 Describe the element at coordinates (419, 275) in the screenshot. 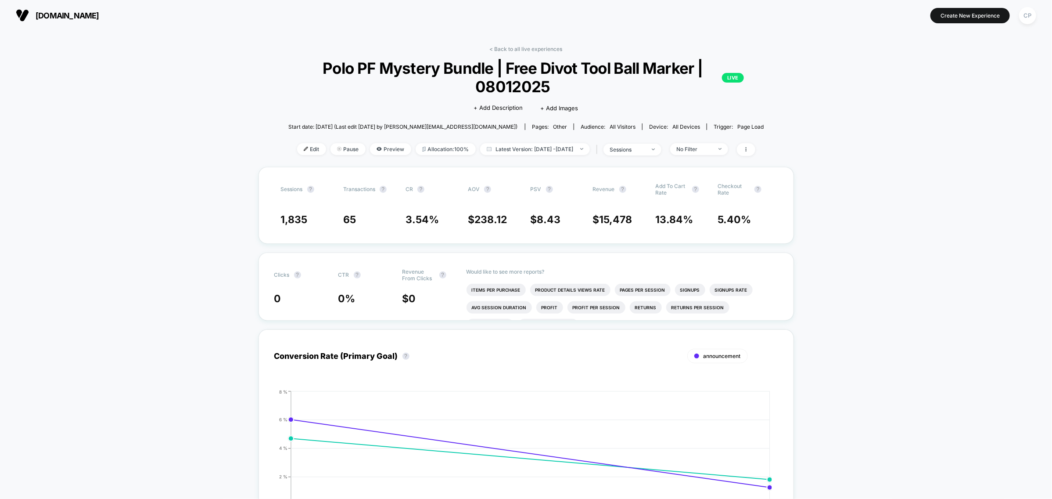

I see `span: Revenue From Clicks` at that location.